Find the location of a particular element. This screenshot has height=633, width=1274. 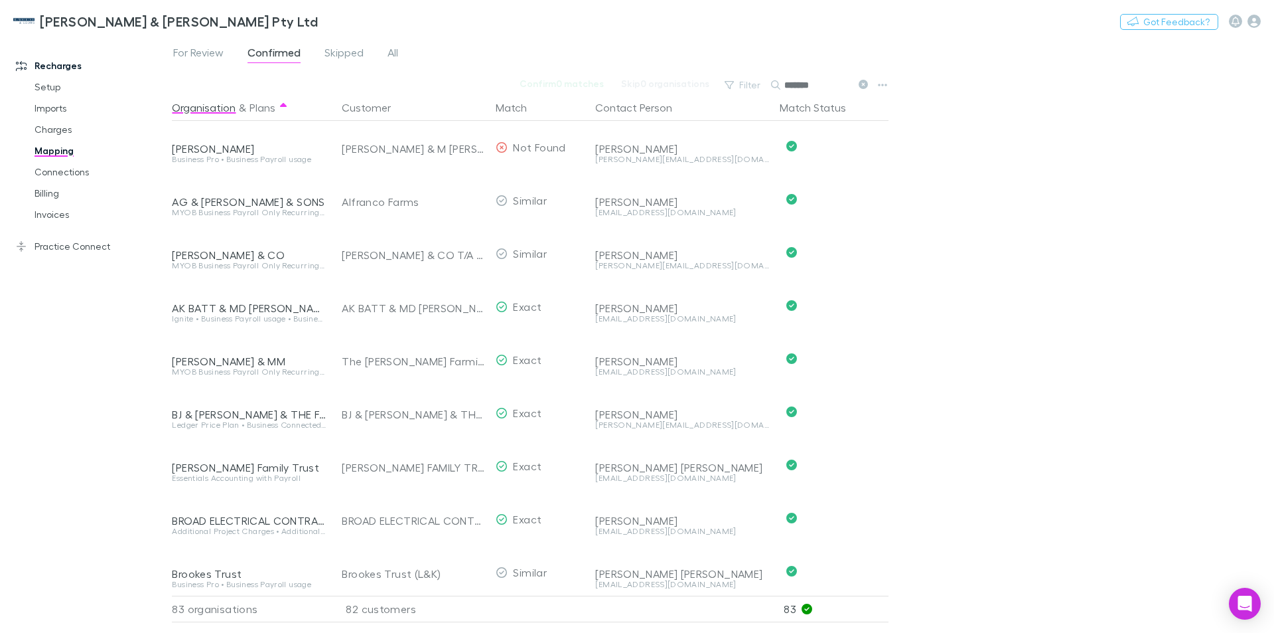

a: Setup is located at coordinates (100, 87).